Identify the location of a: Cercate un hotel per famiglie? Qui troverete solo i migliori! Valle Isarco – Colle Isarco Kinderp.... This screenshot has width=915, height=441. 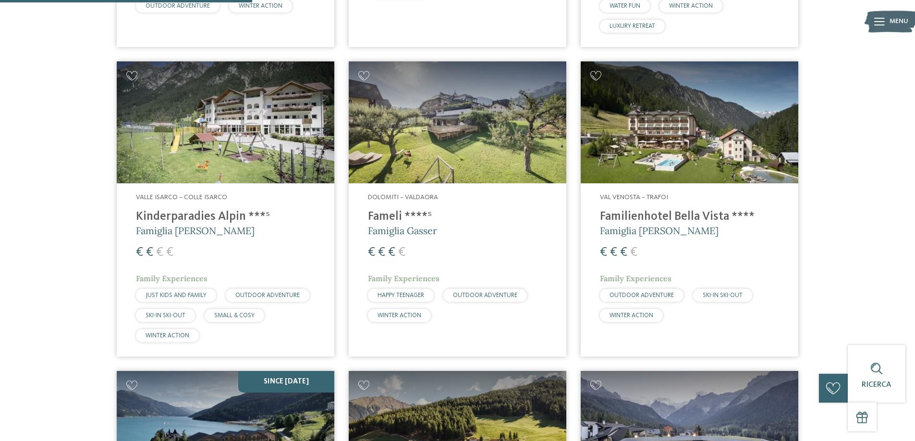
(225, 209).